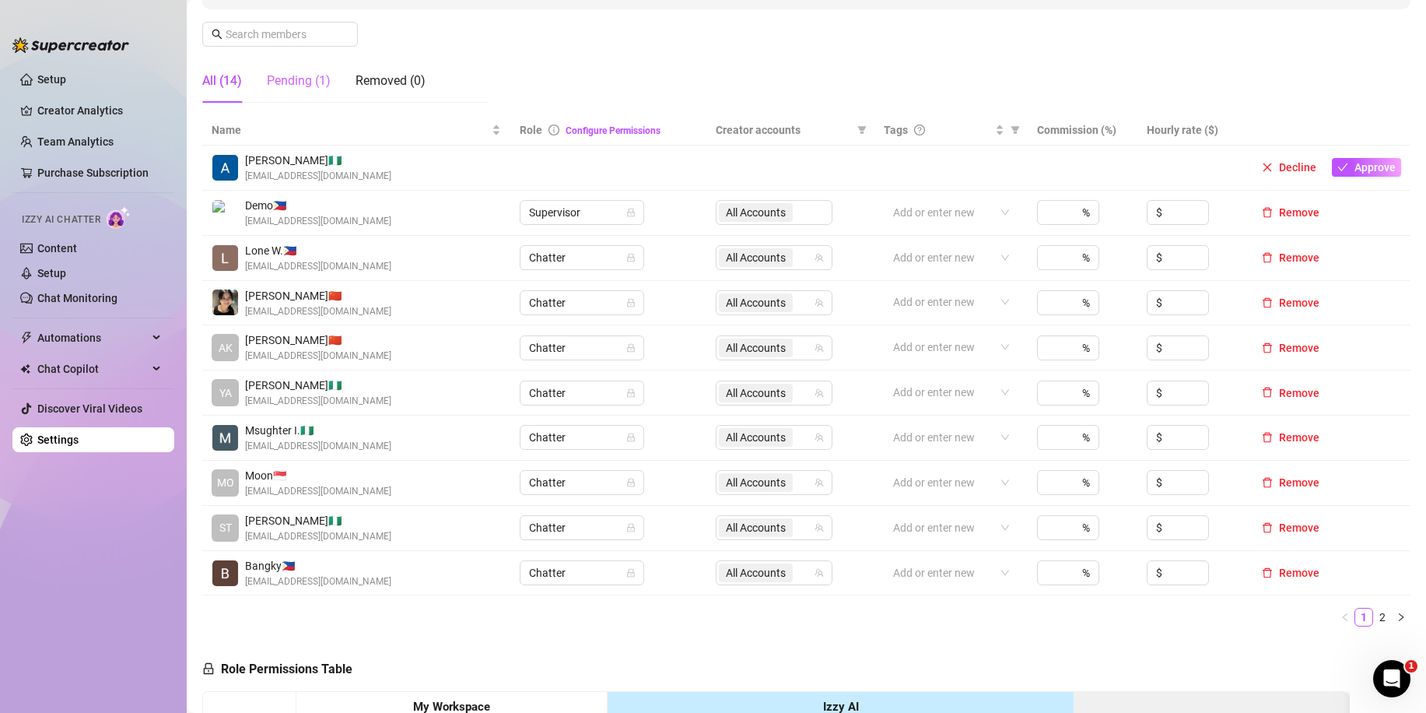 The width and height of the screenshot is (1426, 713). What do you see at coordinates (1382, 617) in the screenshot?
I see `a: 2` at bounding box center [1382, 617].